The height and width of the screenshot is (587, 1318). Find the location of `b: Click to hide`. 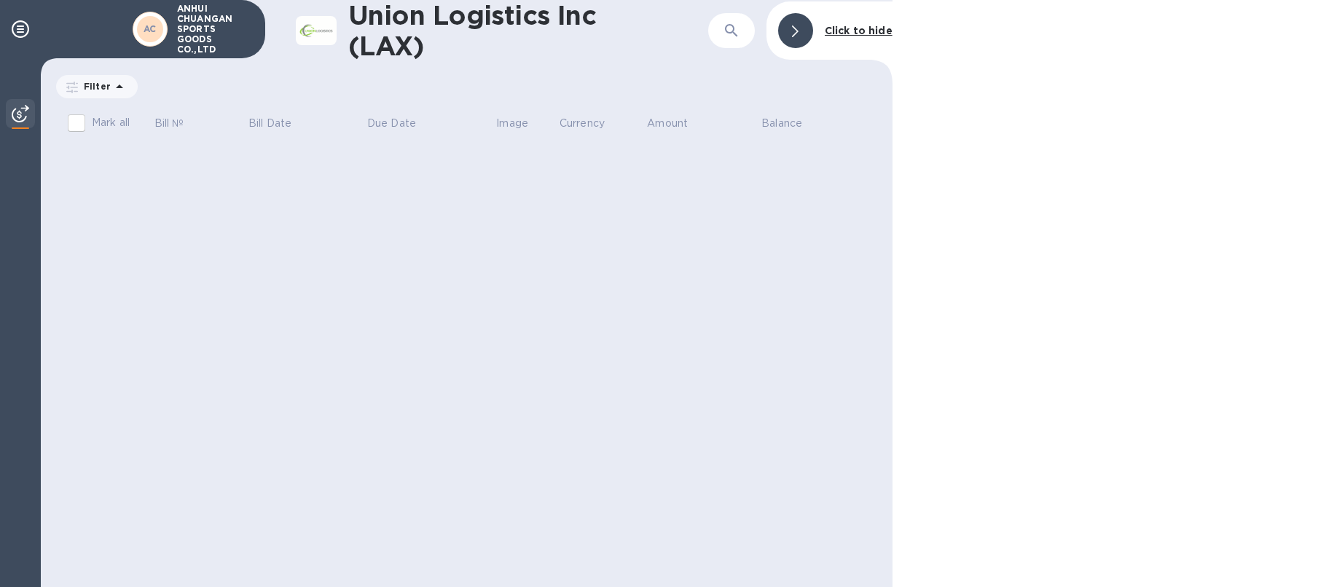

b: Click to hide is located at coordinates (858, 31).